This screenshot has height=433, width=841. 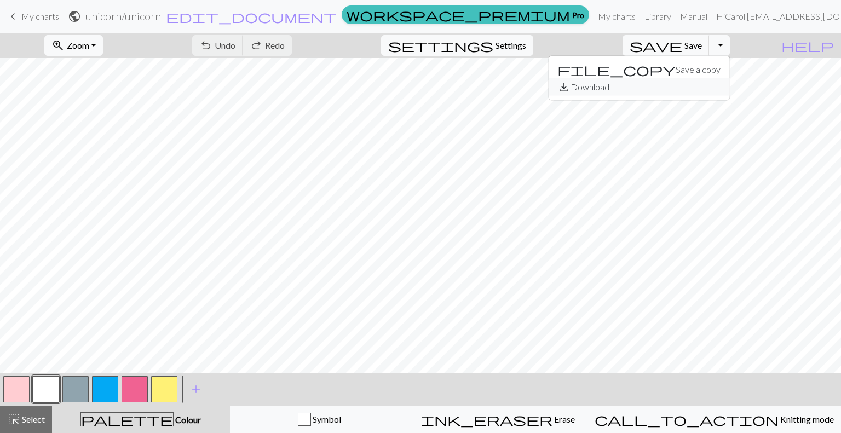 I want to click on span: highlight_alt, so click(x=14, y=419).